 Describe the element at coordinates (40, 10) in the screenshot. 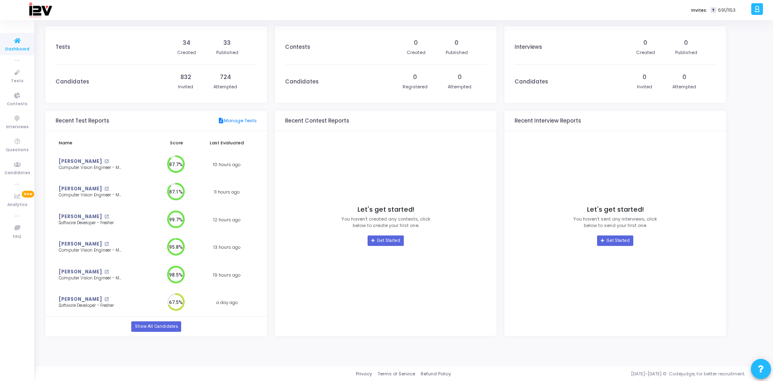

I see `img: logo` at that location.